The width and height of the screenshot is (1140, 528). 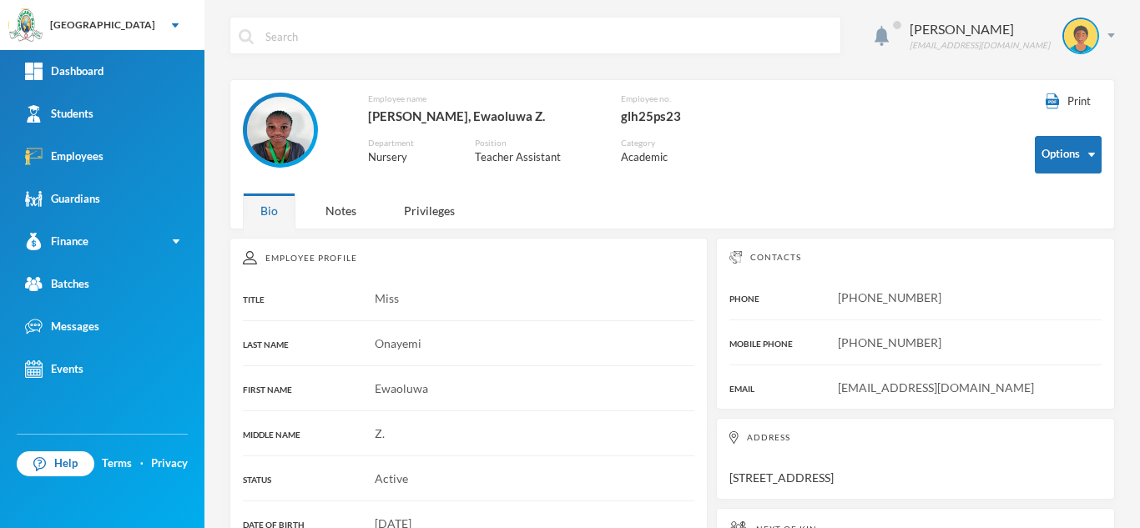 What do you see at coordinates (269, 210) in the screenshot?
I see `div: Bio` at bounding box center [269, 210].